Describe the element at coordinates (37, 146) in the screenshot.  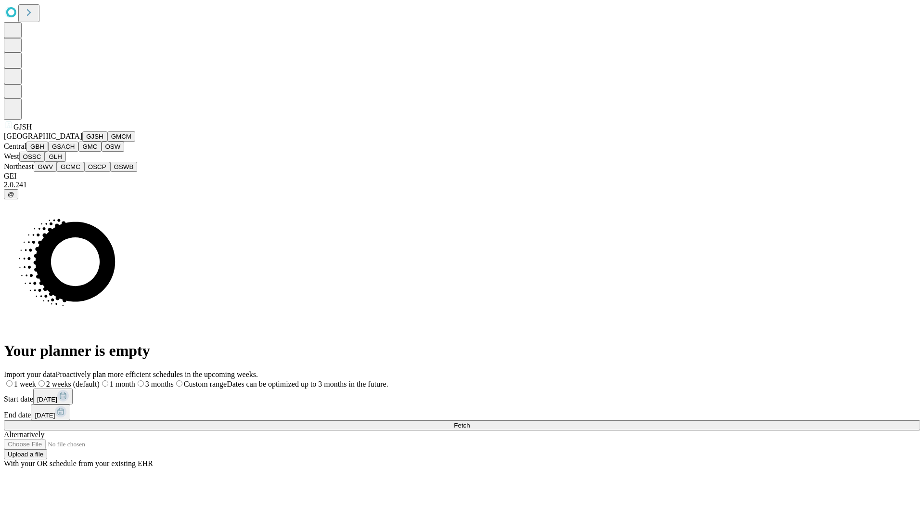
I see `button: GBH` at that location.